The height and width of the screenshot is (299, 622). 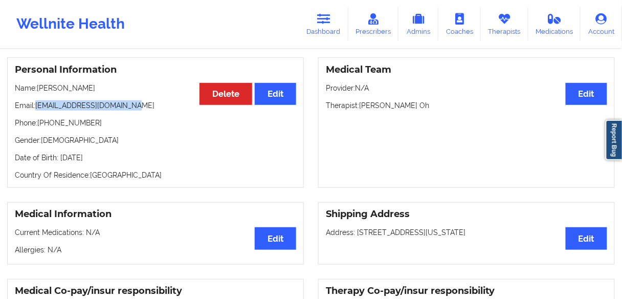 I want to click on h3: Medical Co-pay/insur responsibility, so click(x=155, y=290).